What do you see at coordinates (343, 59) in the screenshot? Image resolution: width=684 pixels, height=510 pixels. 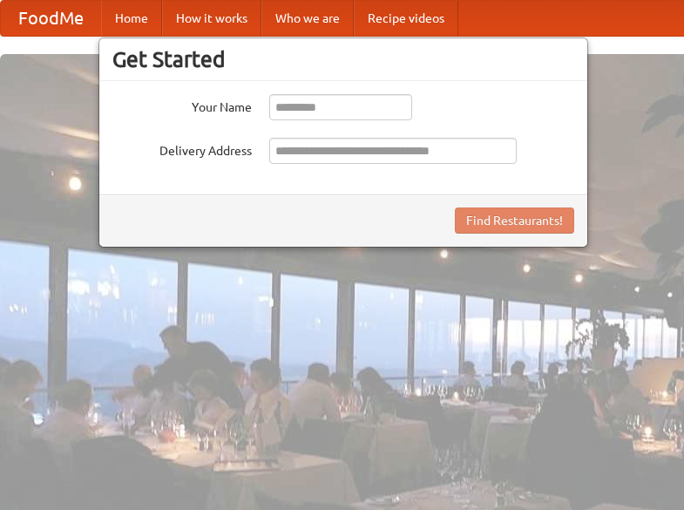 I see `h3: Get Started` at bounding box center [343, 59].